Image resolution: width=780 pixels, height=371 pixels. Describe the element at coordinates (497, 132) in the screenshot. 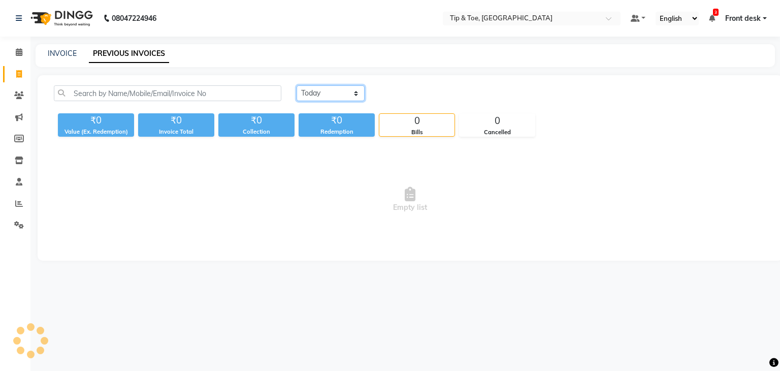

I see `div: Cancelled` at that location.